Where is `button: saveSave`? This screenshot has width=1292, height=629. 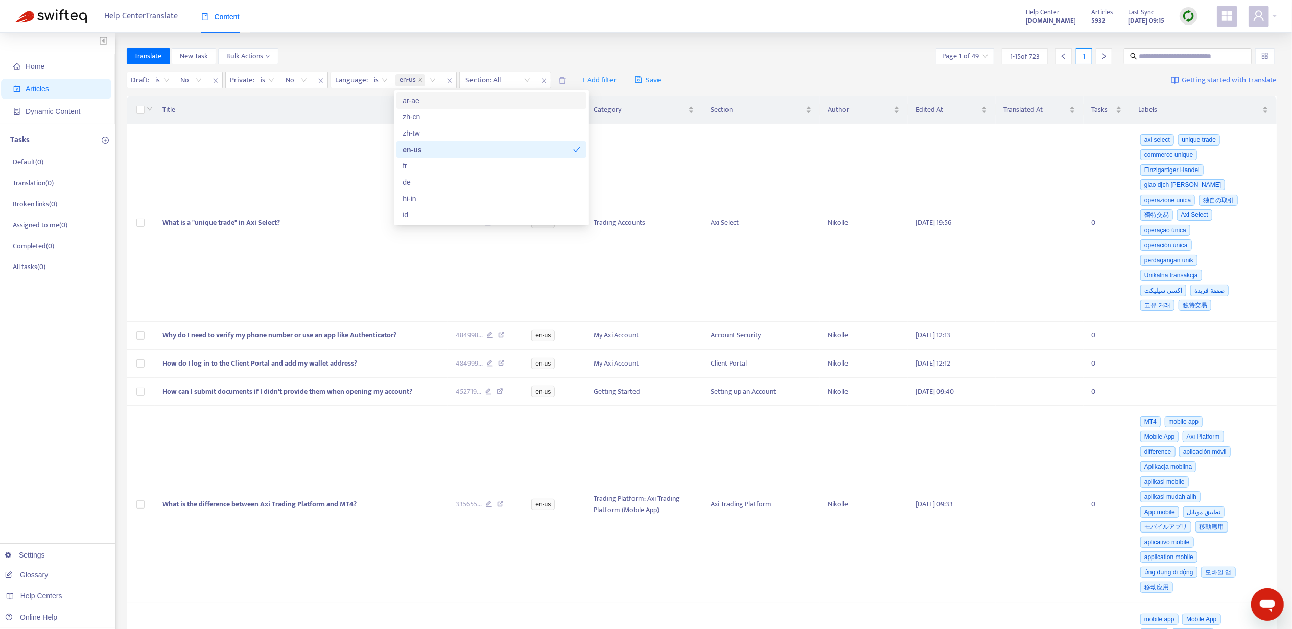 button: saveSave is located at coordinates (648, 80).